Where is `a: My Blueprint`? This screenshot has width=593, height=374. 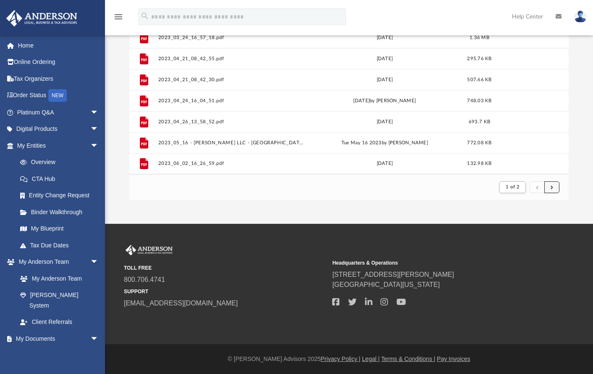
a: My Blueprint is located at coordinates (59, 229).